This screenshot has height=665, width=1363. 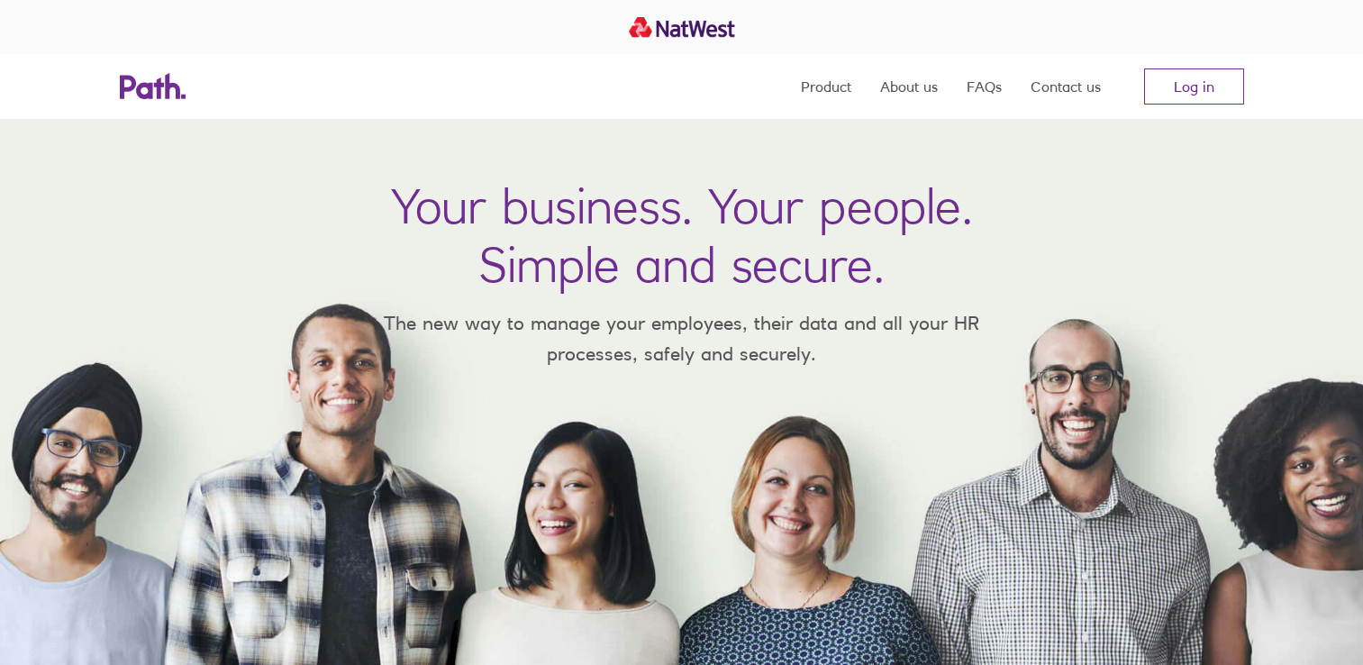 I want to click on h1: Your business. Your people. Simple and secure., so click(x=682, y=235).